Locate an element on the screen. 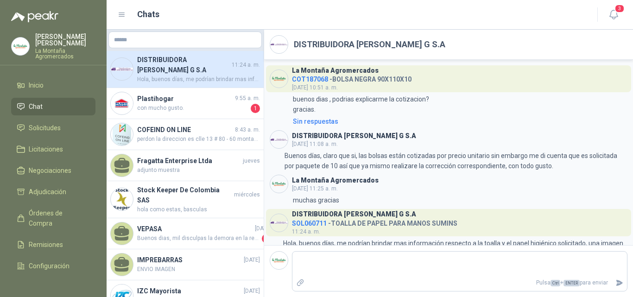  a: Adjudicación is located at coordinates (53, 192).